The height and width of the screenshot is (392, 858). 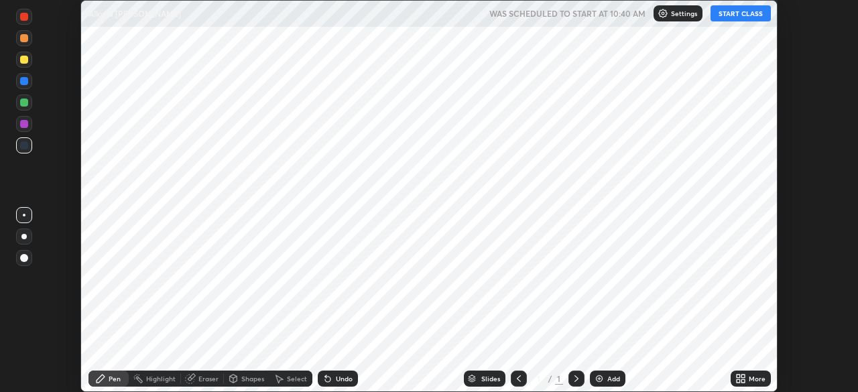 I want to click on img: class-settings-icons, so click(x=663, y=13).